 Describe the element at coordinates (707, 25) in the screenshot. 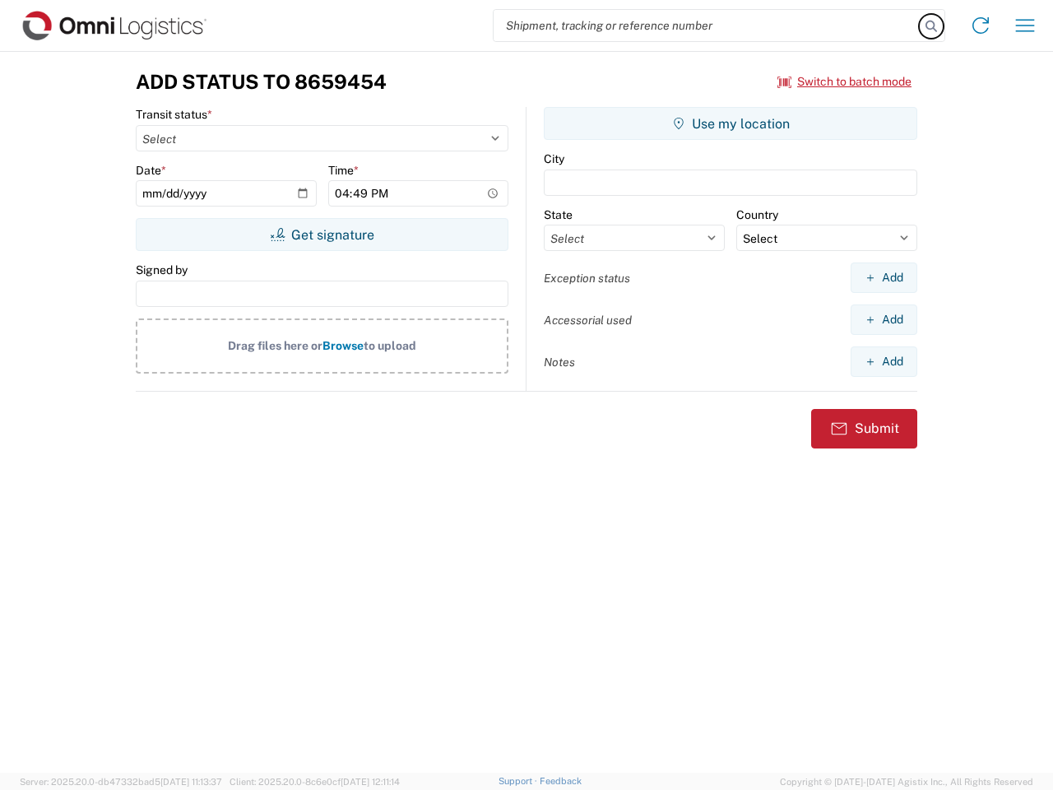

I see `input: Shipment, tracking or reference number` at that location.